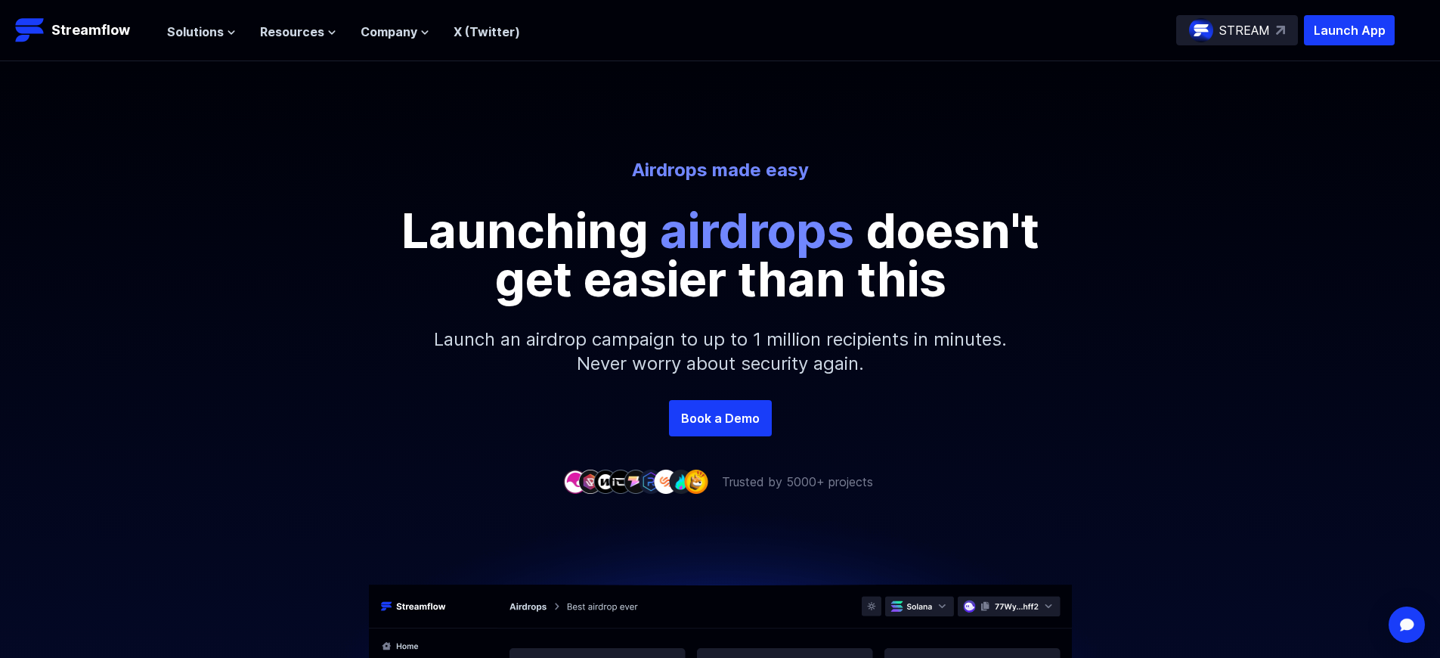 This screenshot has width=1440, height=658. Describe the element at coordinates (30, 30) in the screenshot. I see `img: Streamflow Logo` at that location.